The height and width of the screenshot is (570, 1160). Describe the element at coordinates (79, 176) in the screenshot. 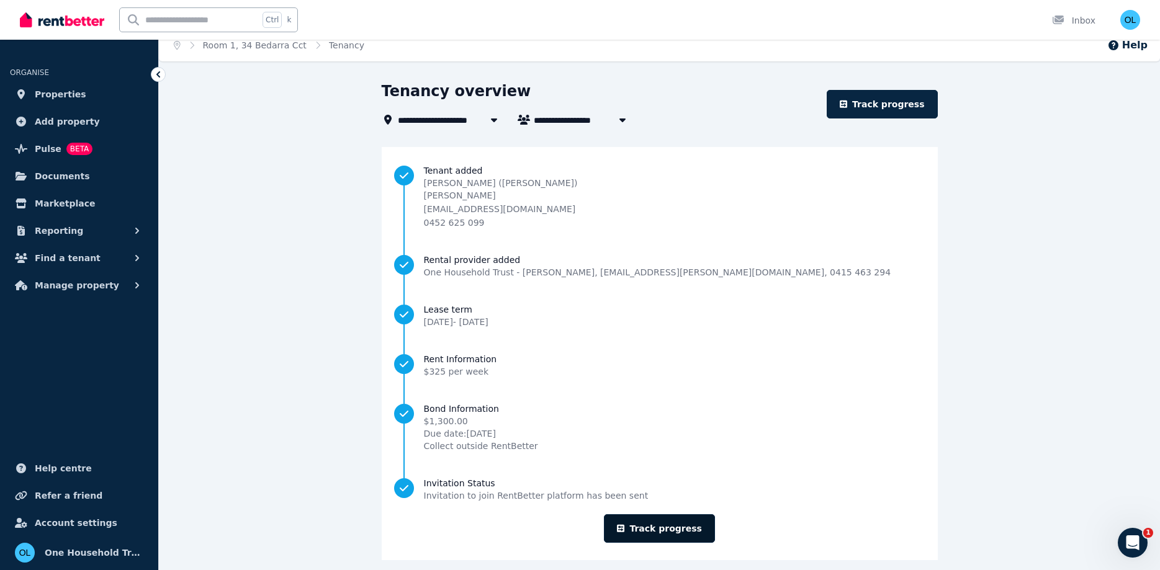

I see `a: Documents` at that location.